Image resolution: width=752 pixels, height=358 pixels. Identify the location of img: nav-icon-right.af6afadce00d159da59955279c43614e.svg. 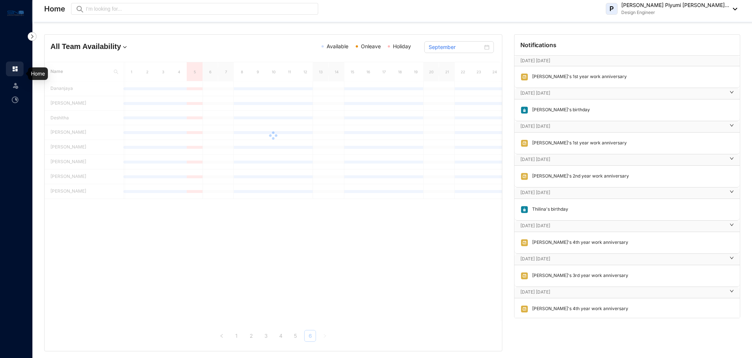
(32, 36).